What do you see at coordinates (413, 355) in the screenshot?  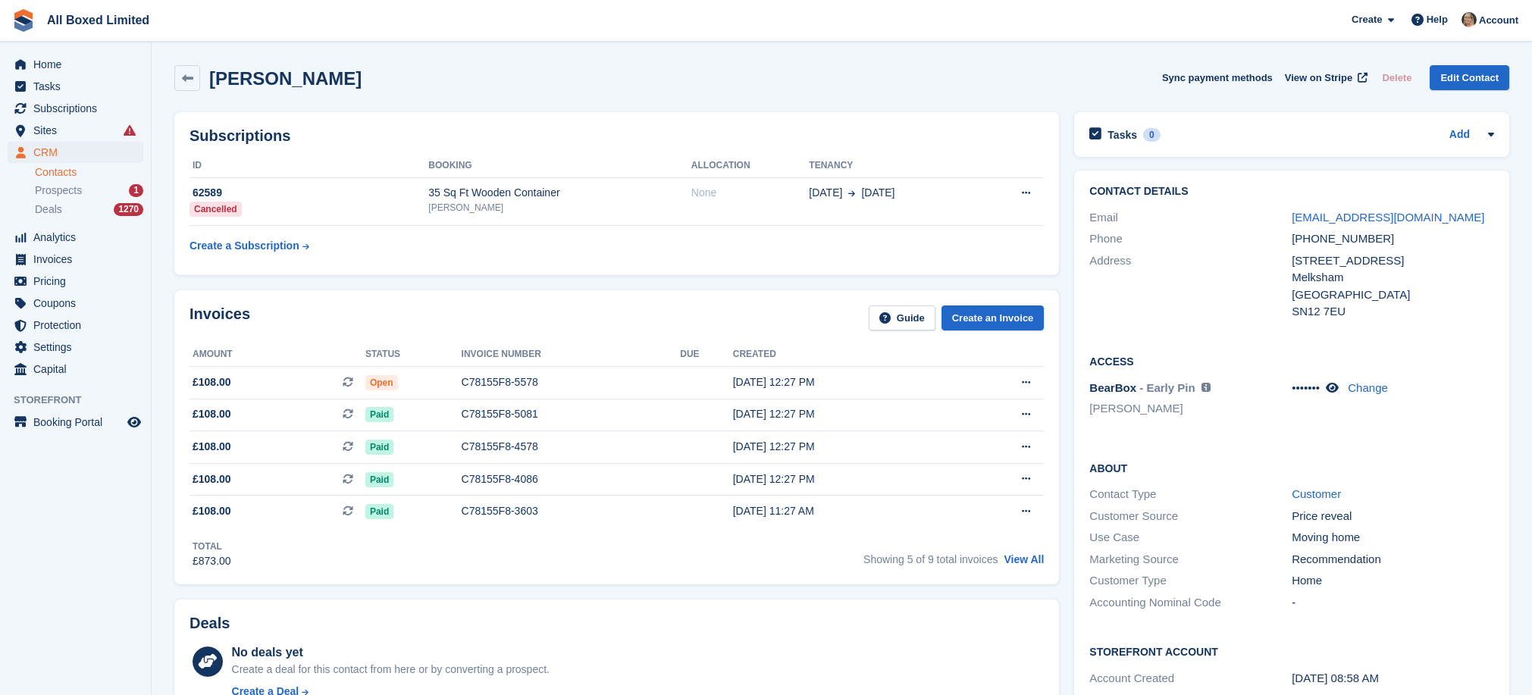 I see `th: Status` at bounding box center [413, 355].